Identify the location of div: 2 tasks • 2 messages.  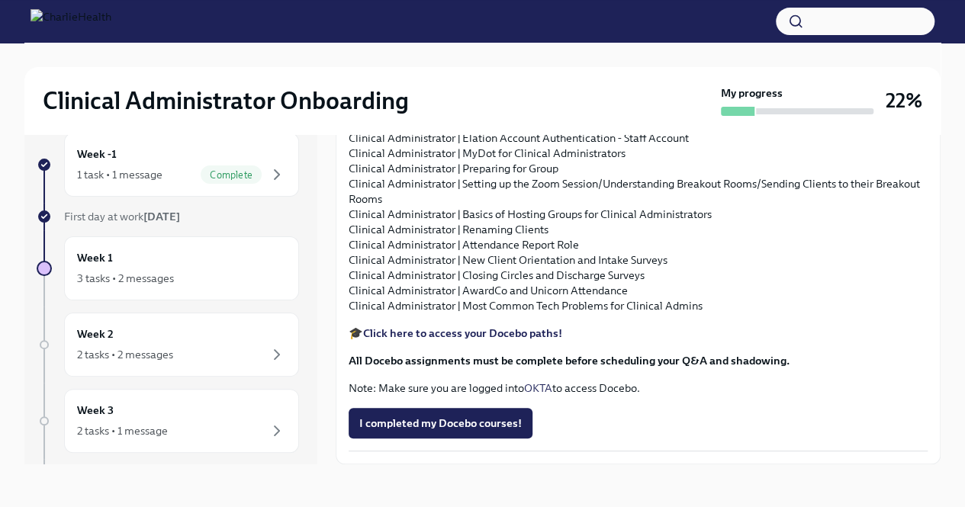
(125, 355).